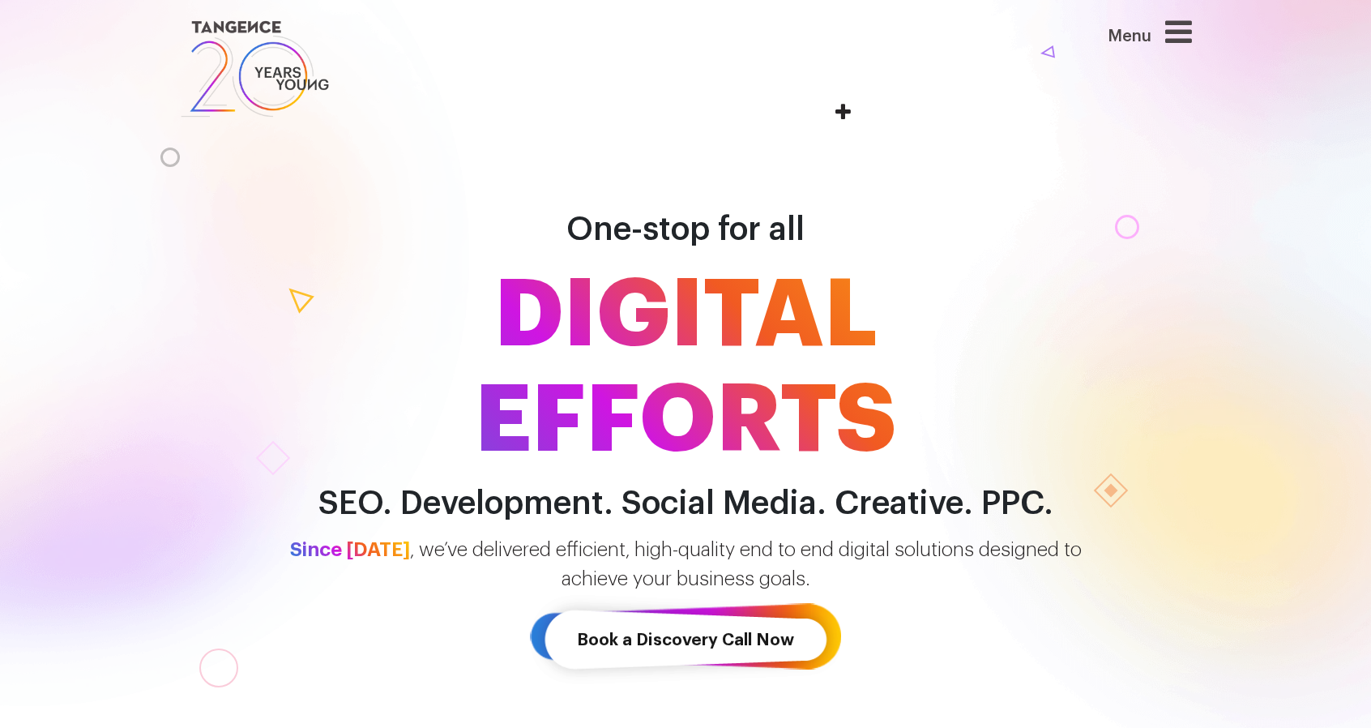 Image resolution: width=1371 pixels, height=728 pixels. Describe the element at coordinates (686, 368) in the screenshot. I see `span: DIGITAL EFFORTS` at that location.